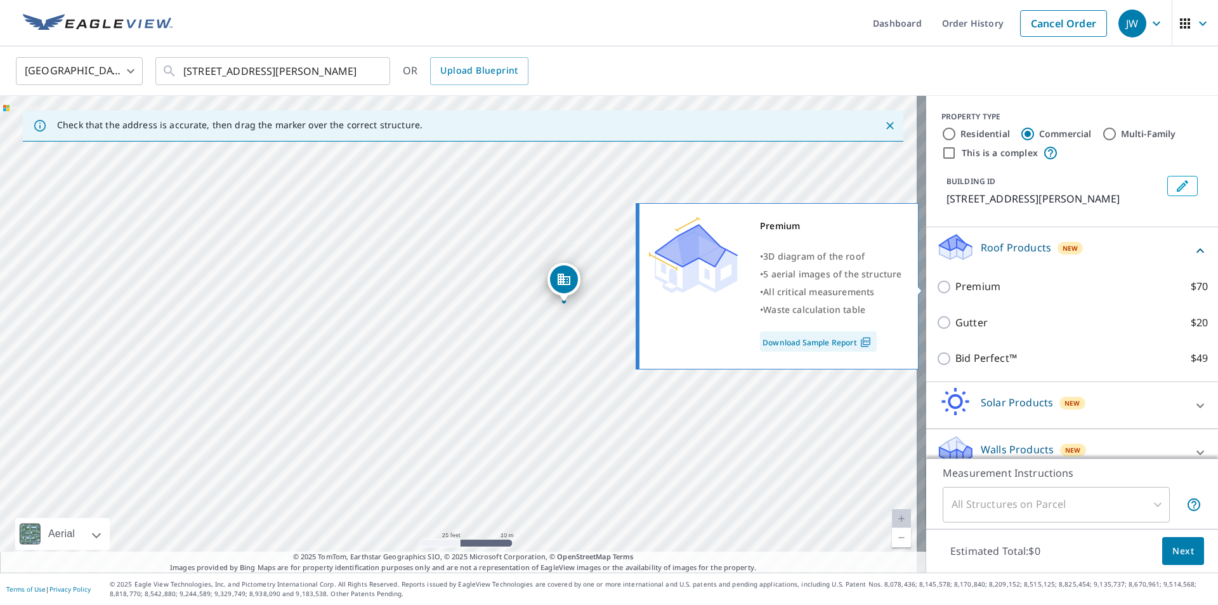 This screenshot has height=605, width=1218. Describe the element at coordinates (584, 556) in the screenshot. I see `a: OpenStreetMap` at that location.